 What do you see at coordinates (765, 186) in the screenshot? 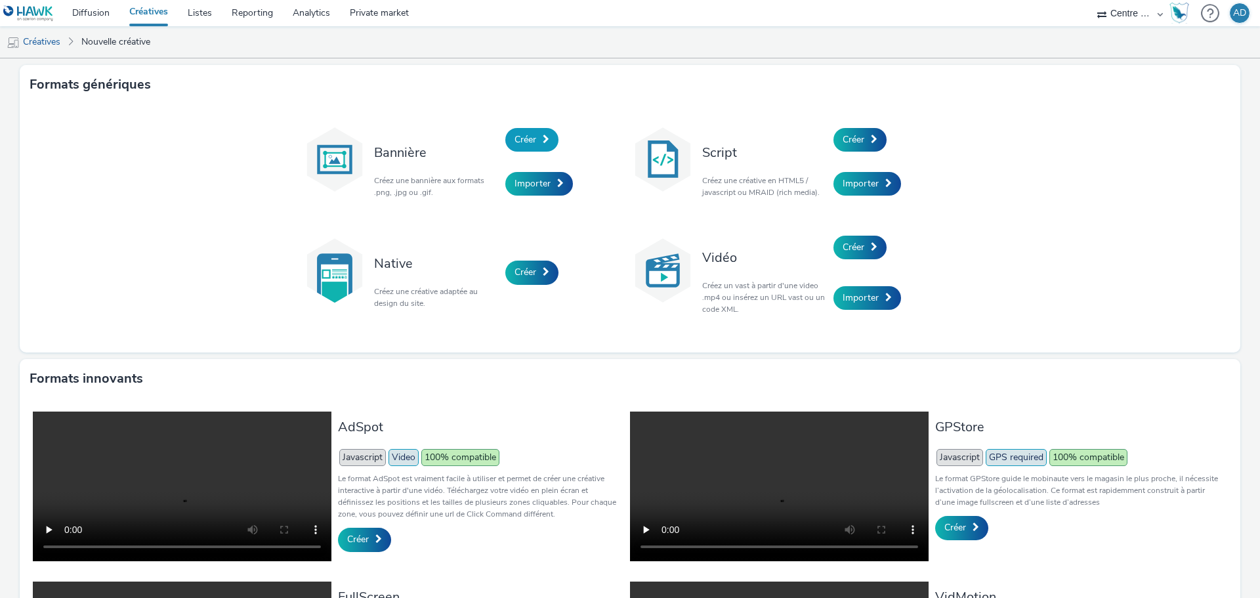
I see `p: Créez une créative en HTML5 / javascript ou MRAID (rich media).` at bounding box center [765, 186].